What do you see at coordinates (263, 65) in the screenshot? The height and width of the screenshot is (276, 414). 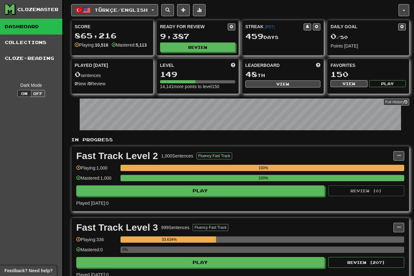 I see `span: Leaderboard` at bounding box center [263, 65].